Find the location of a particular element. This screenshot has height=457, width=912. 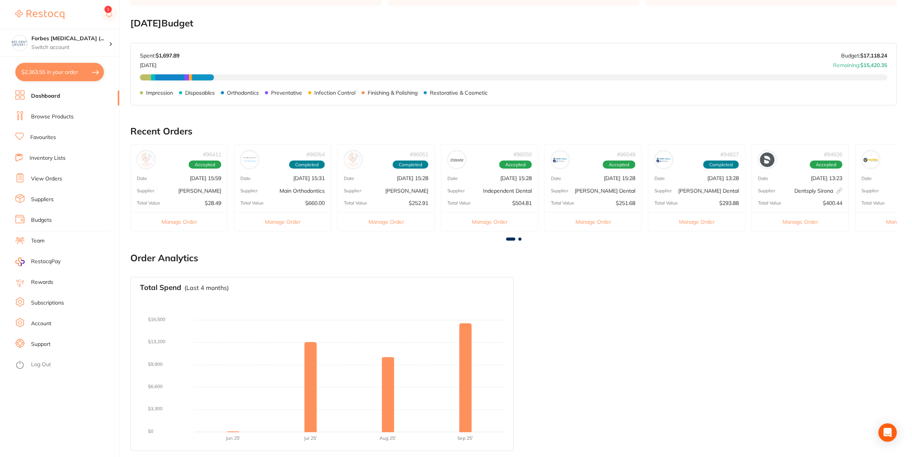

img: Forbes Dental Surgery (DentalTown 6) is located at coordinates (20, 43).